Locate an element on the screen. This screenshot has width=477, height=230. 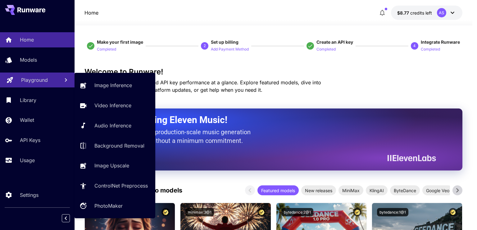
p: 2 is located at coordinates (205, 46).